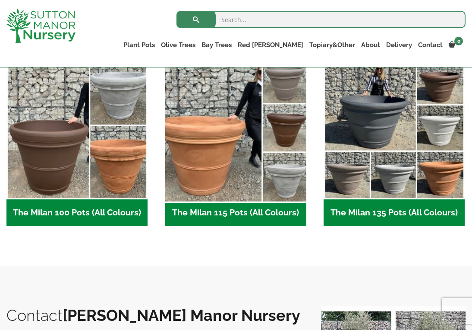 The width and height of the screenshot is (472, 330). I want to click on a: Plant Pots, so click(139, 45).